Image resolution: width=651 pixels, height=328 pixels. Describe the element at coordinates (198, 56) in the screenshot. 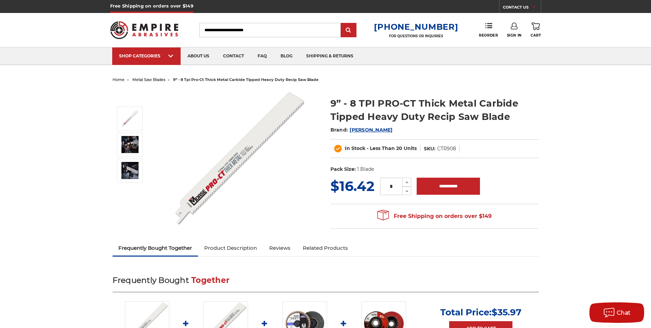

I see `a: about us` at that location.